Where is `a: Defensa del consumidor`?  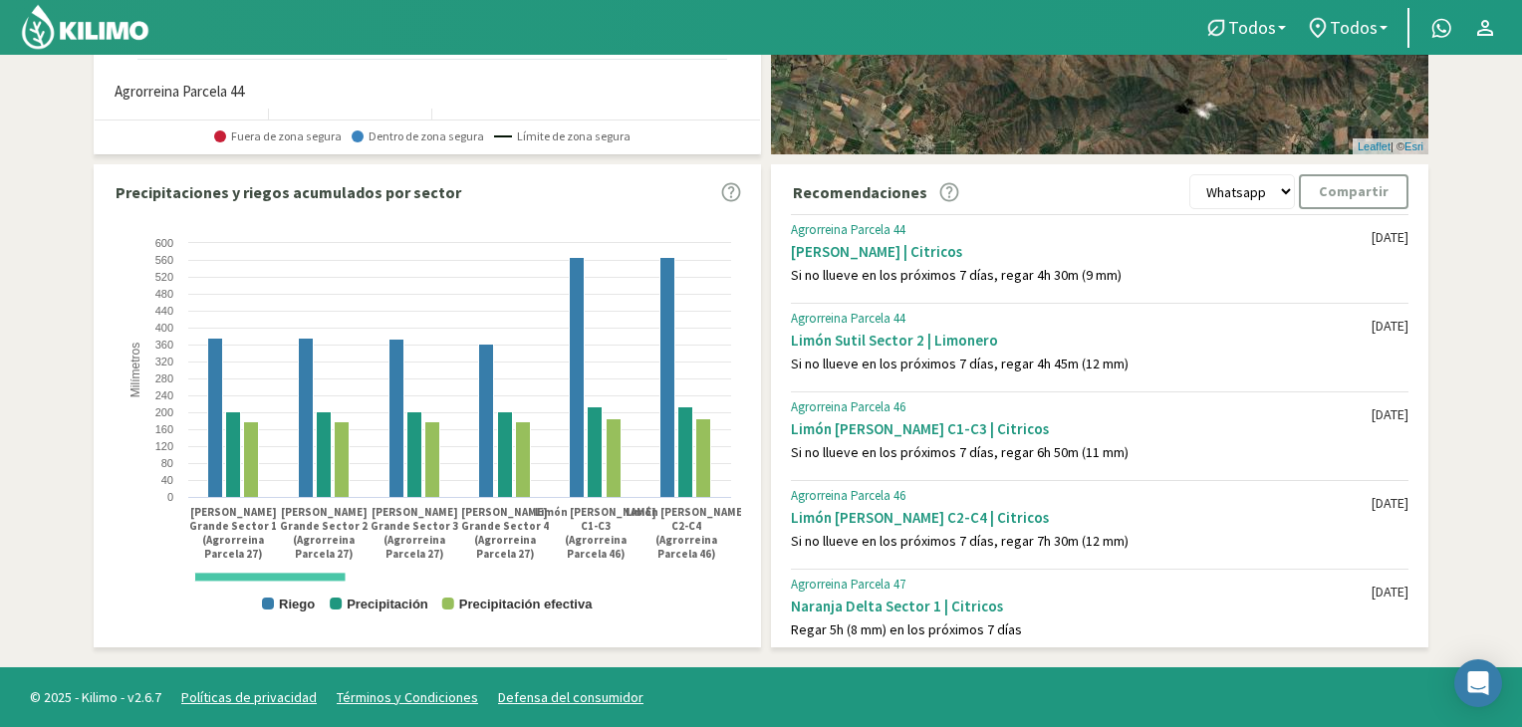 a: Defensa del consumidor is located at coordinates (571, 697).